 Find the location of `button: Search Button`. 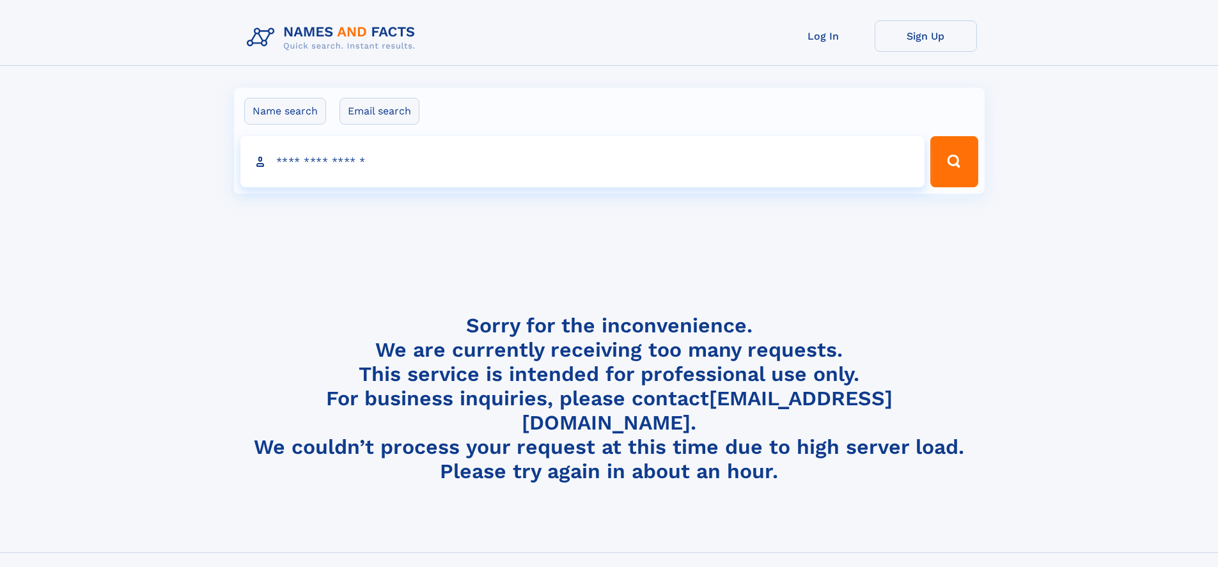

button: Search Button is located at coordinates (954, 162).